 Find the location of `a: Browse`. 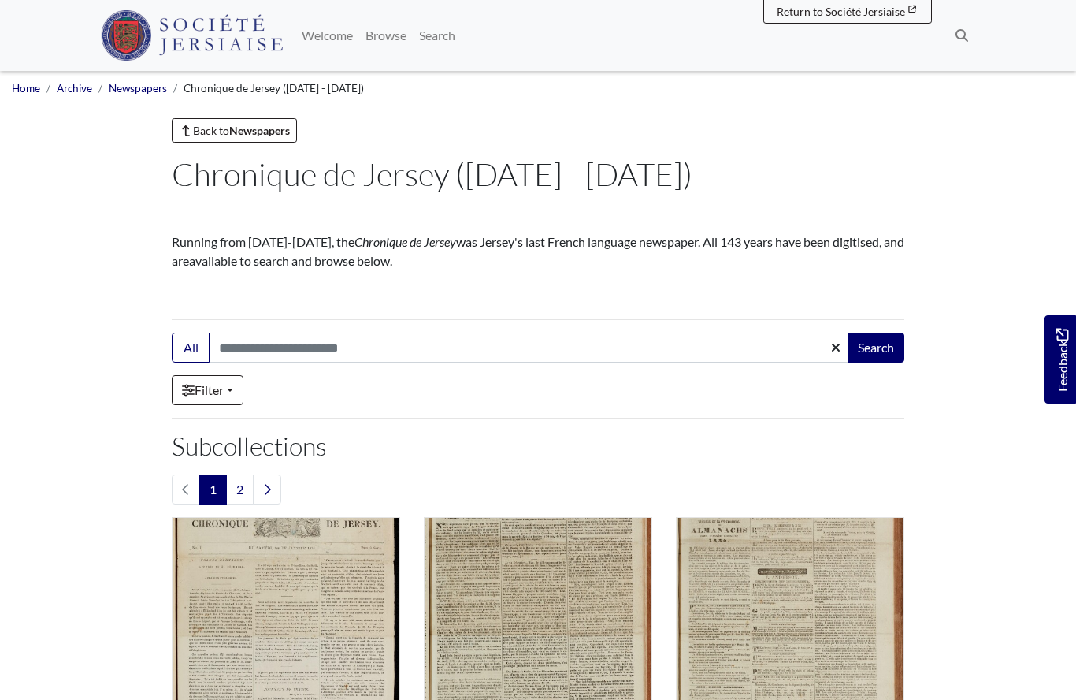

a: Browse is located at coordinates (386, 35).